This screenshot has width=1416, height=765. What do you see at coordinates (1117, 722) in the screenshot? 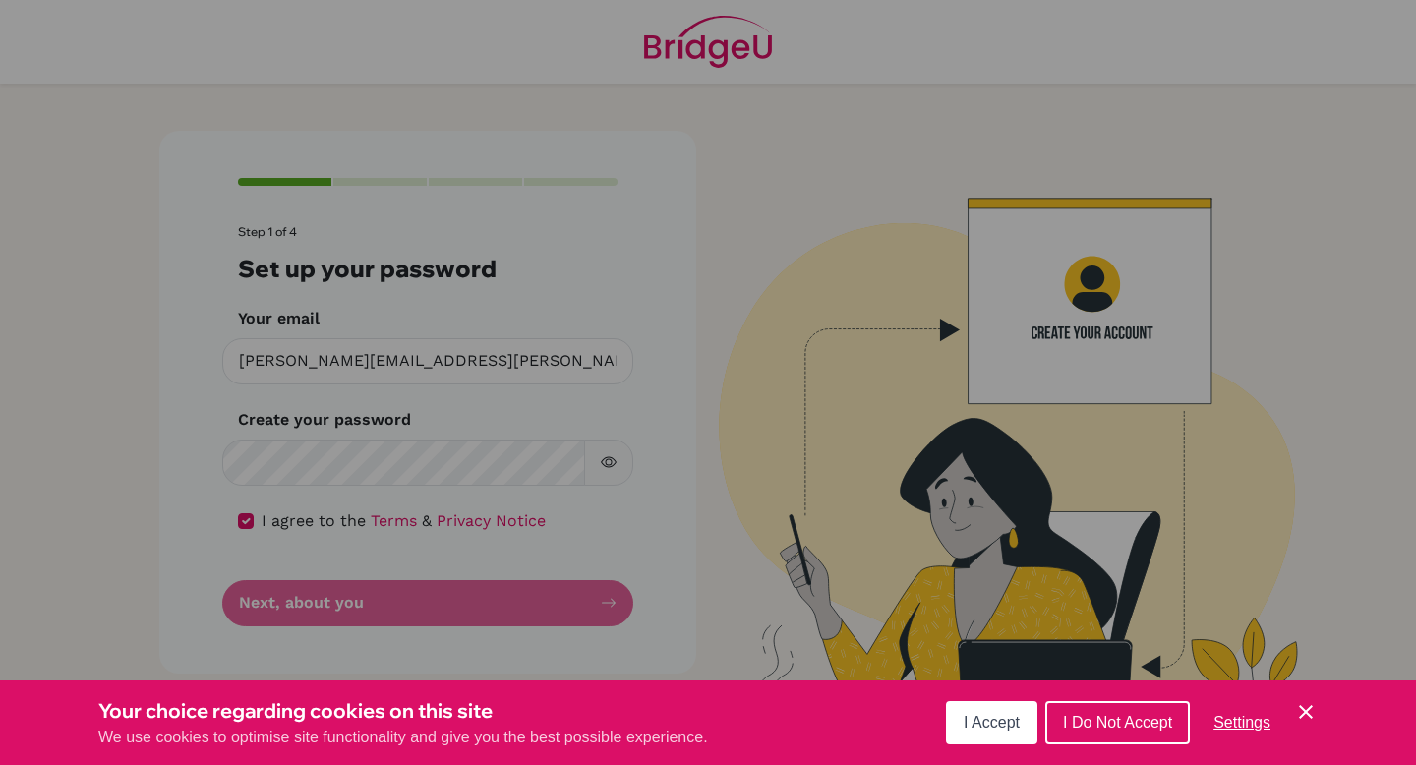
I see `span: I Do Not Accept` at bounding box center [1117, 722].